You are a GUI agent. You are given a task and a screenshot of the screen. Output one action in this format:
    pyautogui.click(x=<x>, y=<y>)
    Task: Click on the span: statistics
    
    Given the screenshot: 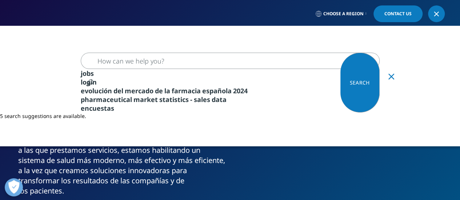 What is the action you would take?
    pyautogui.click(x=174, y=100)
    